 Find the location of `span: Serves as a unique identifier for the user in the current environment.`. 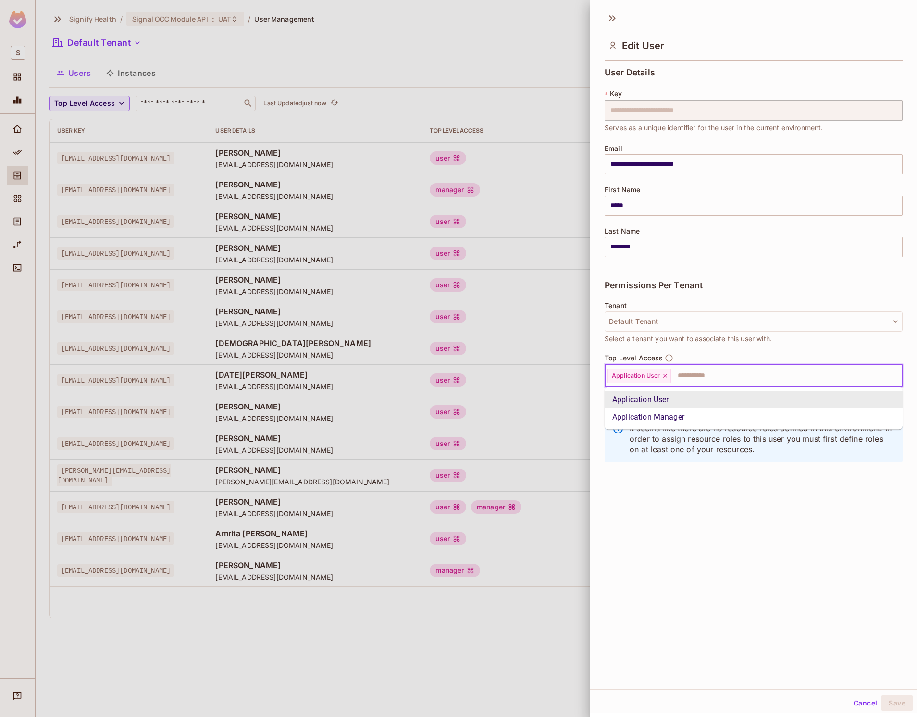

span: Serves as a unique identifier for the user in the current environment. is located at coordinates (714, 128).